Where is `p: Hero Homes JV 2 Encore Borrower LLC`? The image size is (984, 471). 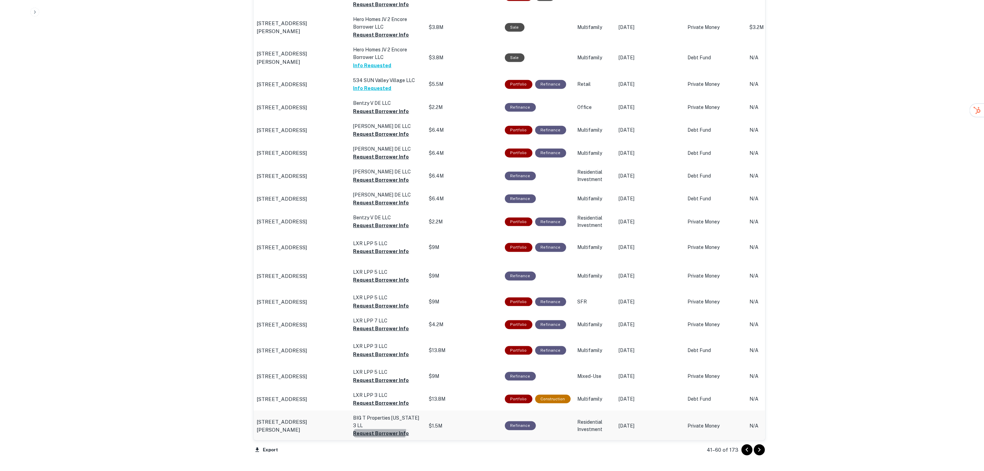
p: Hero Homes JV 2 Encore Borrower LLC is located at coordinates (388, 23).